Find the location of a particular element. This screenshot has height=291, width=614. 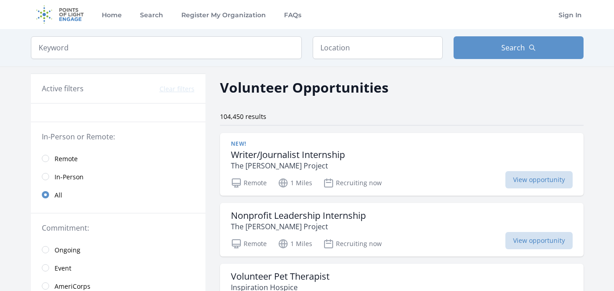

h3: Active filters is located at coordinates (63, 89).